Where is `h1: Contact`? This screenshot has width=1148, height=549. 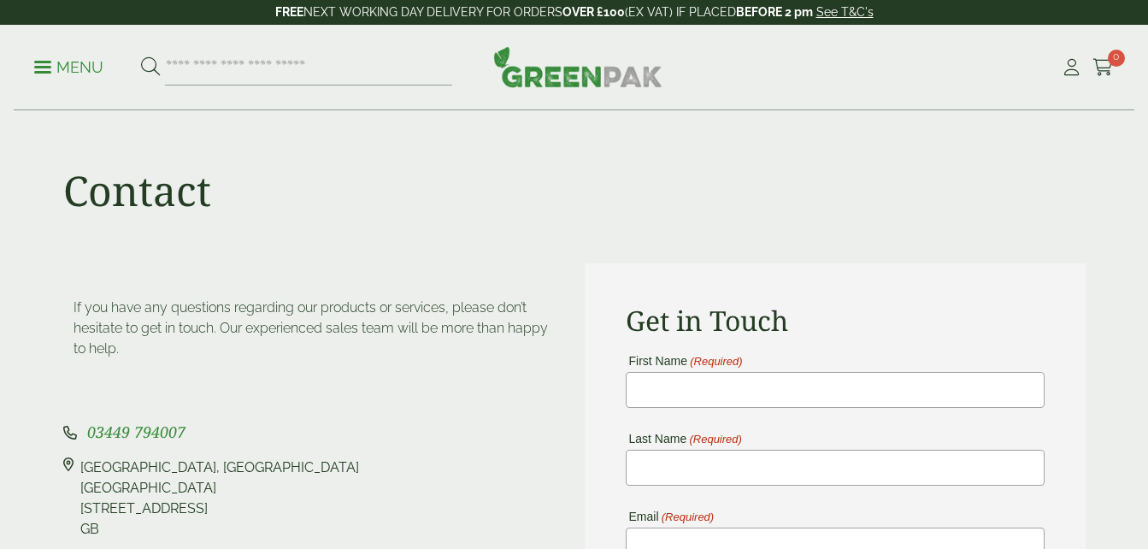
h1: Contact is located at coordinates (137, 191).